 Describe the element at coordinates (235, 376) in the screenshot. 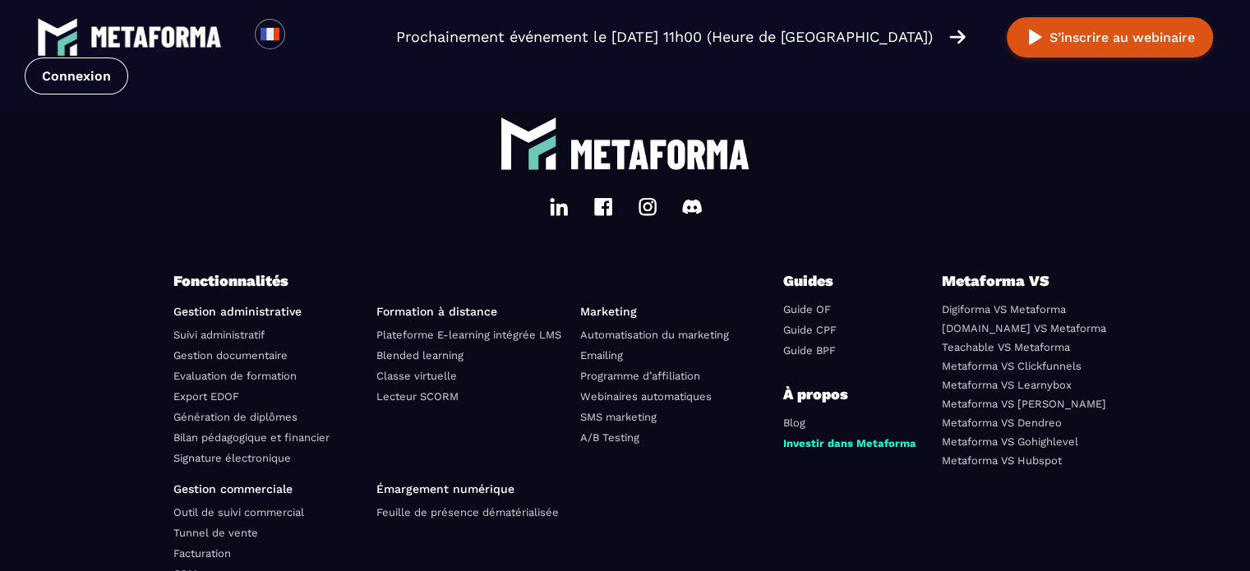

I see `a: Evaluation de formation` at that location.